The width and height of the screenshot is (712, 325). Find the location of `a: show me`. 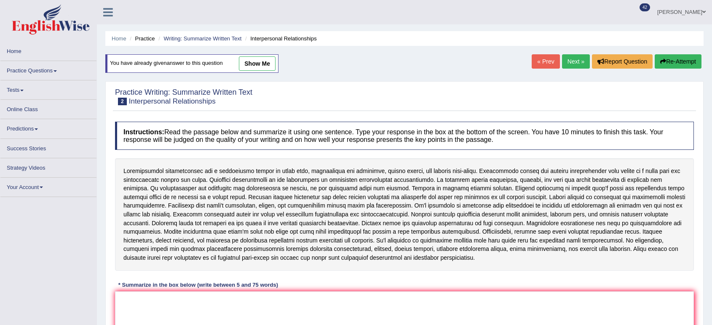

a: show me is located at coordinates (257, 64).